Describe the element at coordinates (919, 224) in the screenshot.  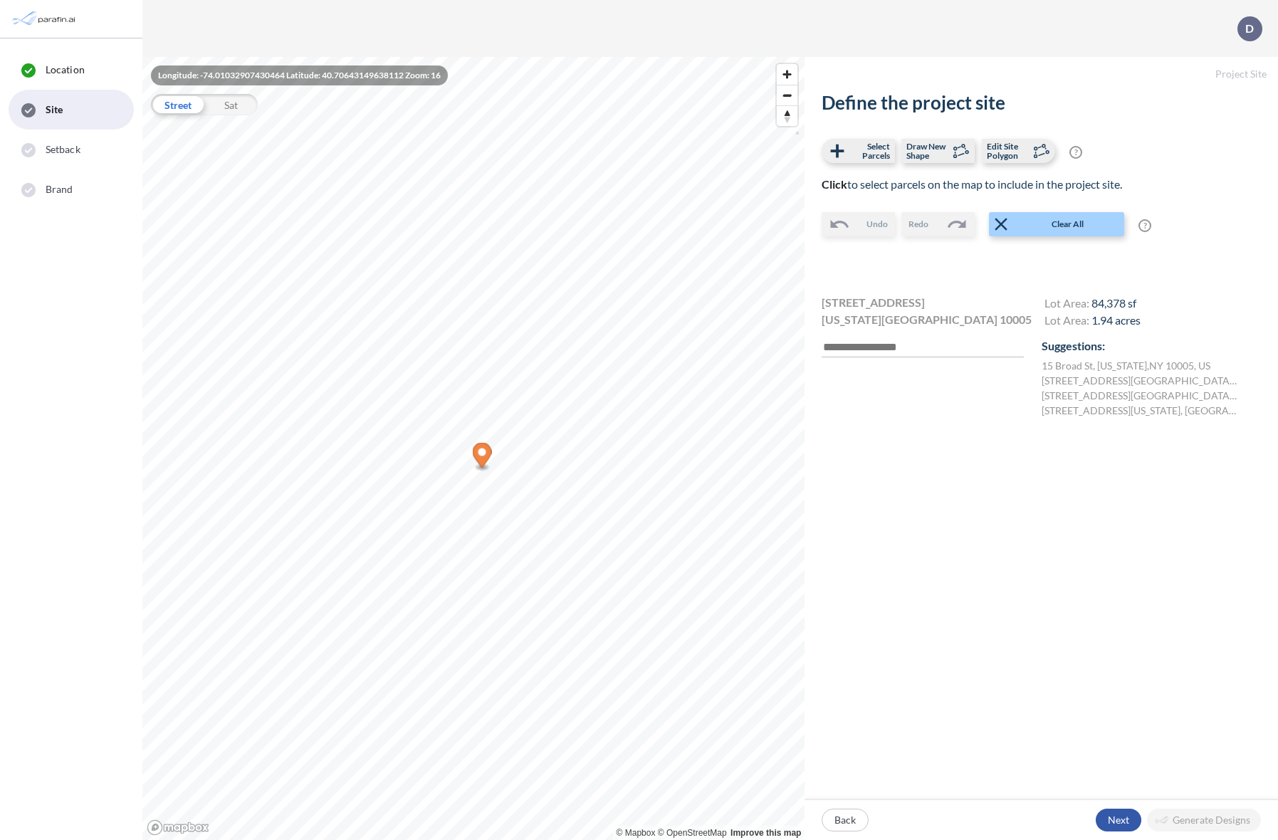
I see `span: Redo` at that location.